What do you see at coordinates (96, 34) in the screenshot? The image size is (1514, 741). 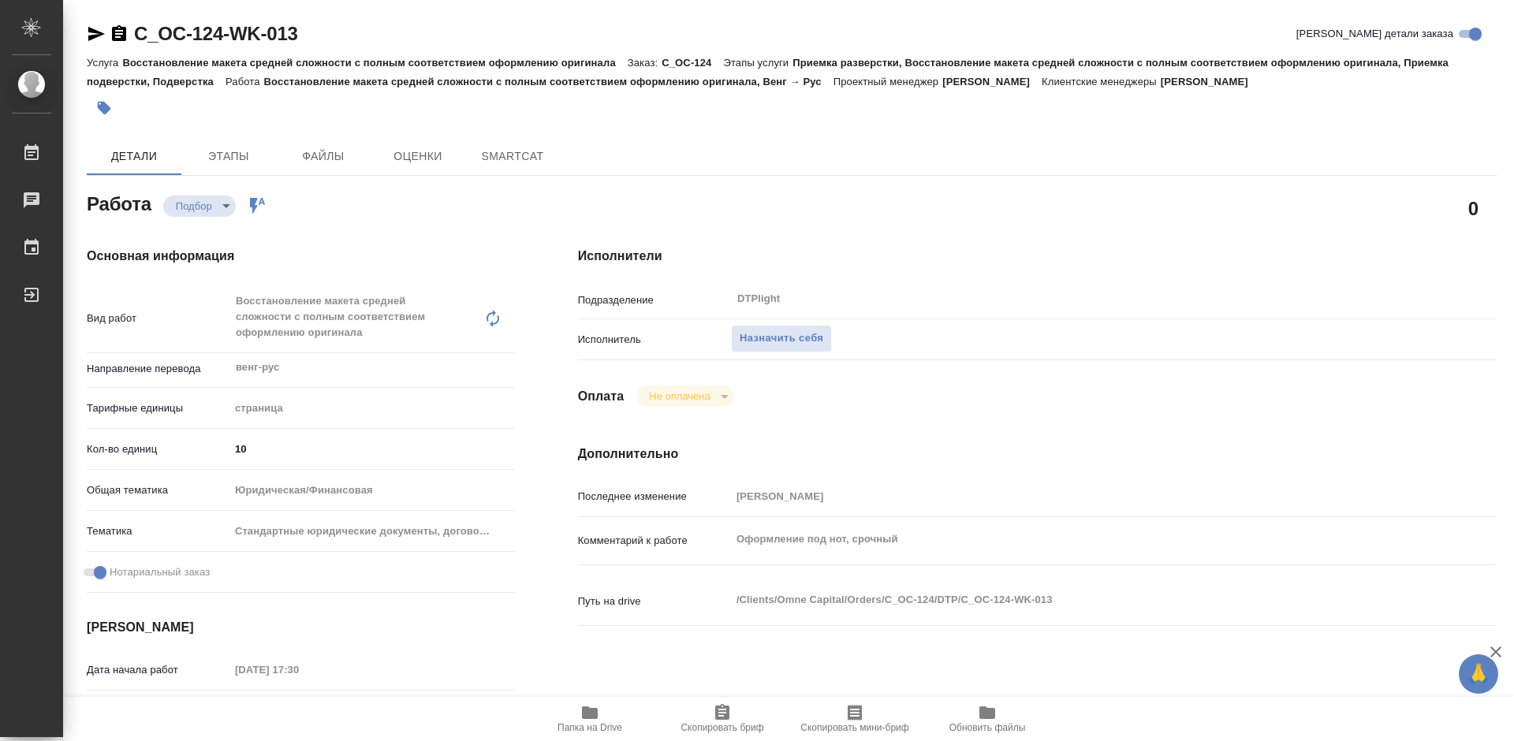 I see `button: Скопировать ссылку для ЯМессенджера` at bounding box center [96, 34].